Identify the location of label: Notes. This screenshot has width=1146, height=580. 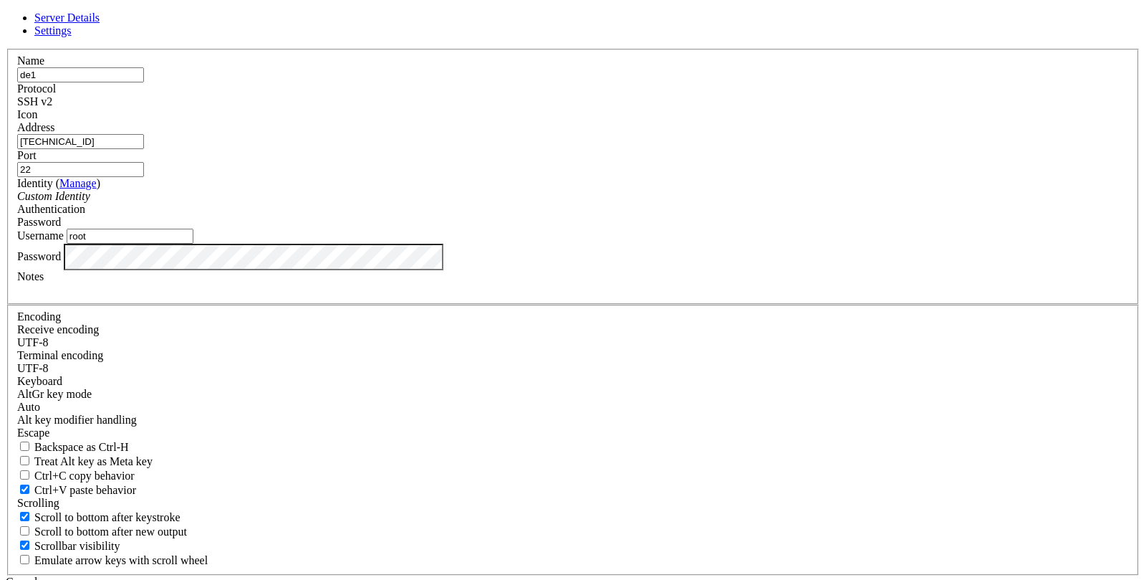
(30, 276).